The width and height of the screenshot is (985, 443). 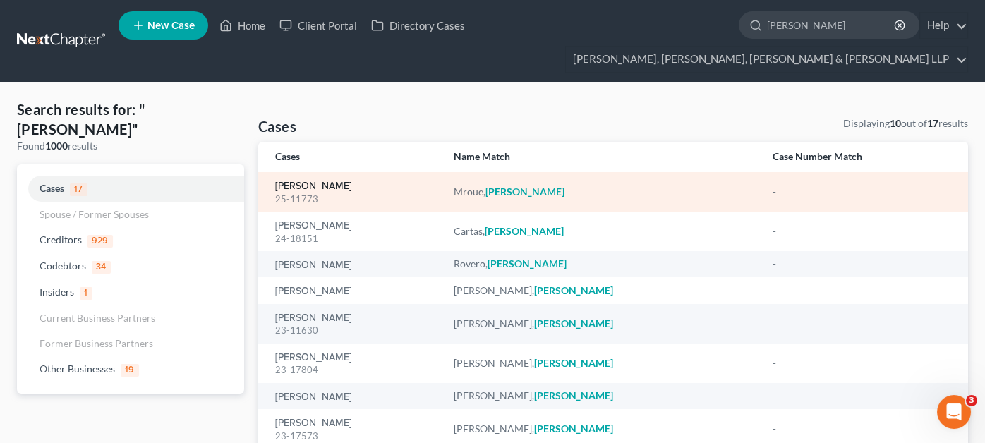 What do you see at coordinates (97, 317) in the screenshot?
I see `span: Current Business Partners` at bounding box center [97, 317].